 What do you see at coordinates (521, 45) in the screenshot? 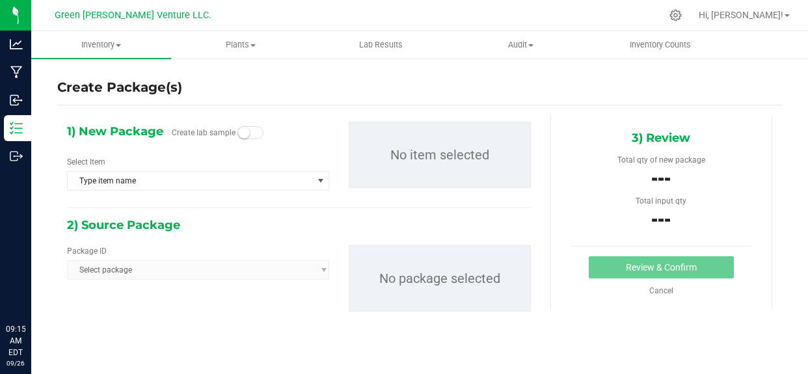
I see `span: Audit` at bounding box center [521, 45].